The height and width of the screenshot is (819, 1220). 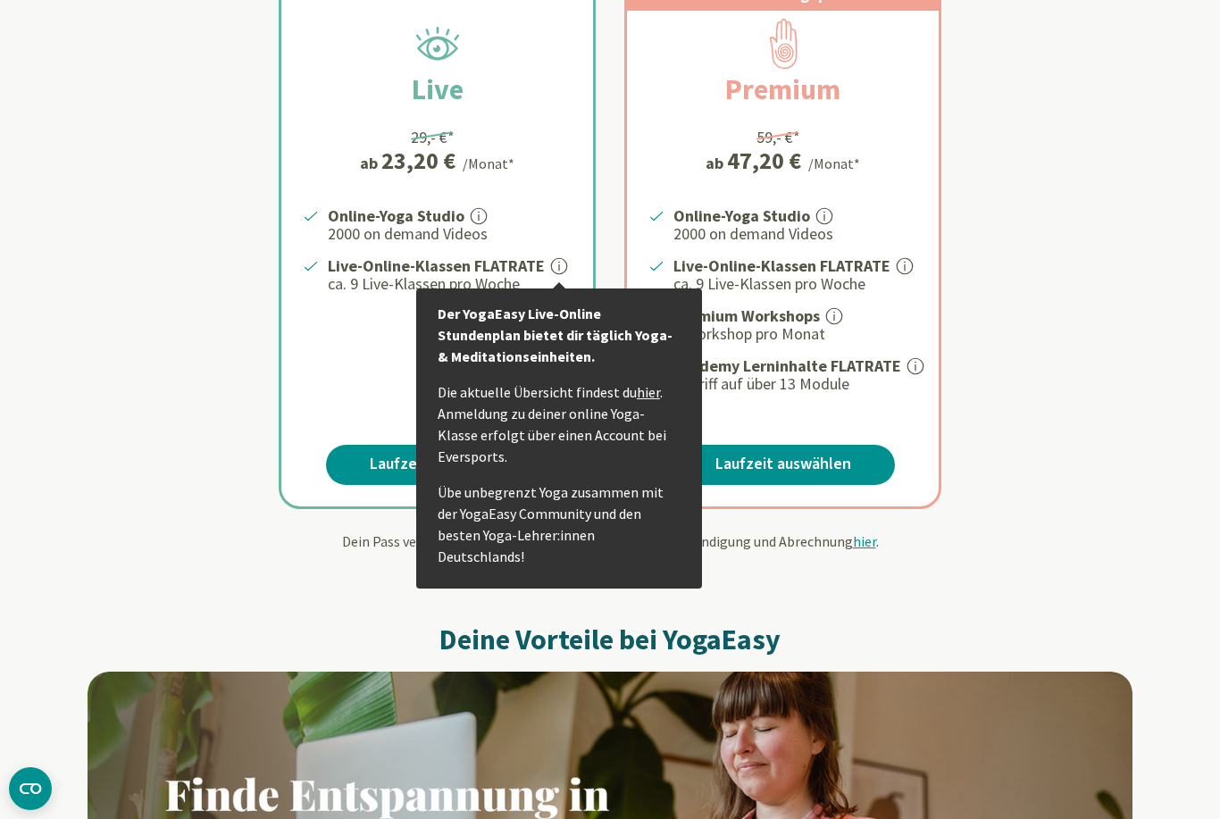 I want to click on h2: Premium, so click(x=782, y=89).